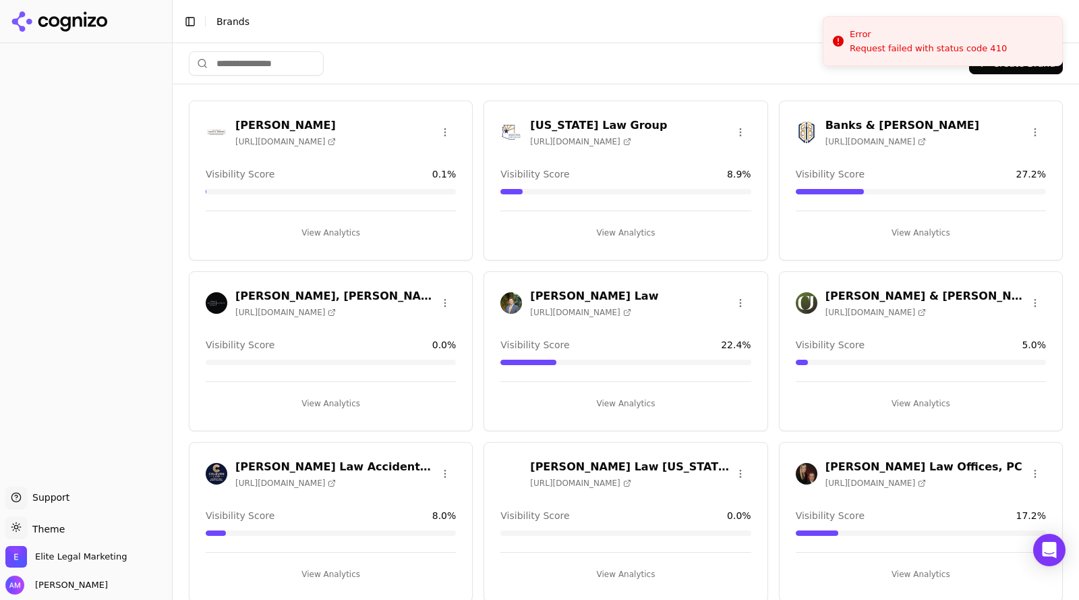 This screenshot has height=600, width=1079. I want to click on span: Elite Legal Marketing, so click(81, 557).